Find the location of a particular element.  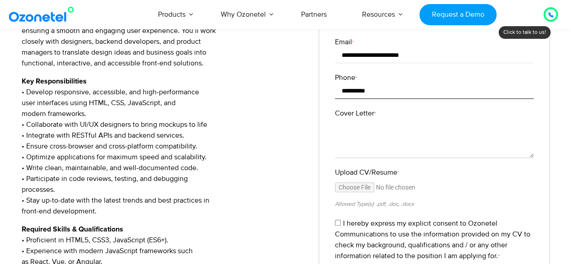

strong: Key Responsibilities is located at coordinates (54, 81).